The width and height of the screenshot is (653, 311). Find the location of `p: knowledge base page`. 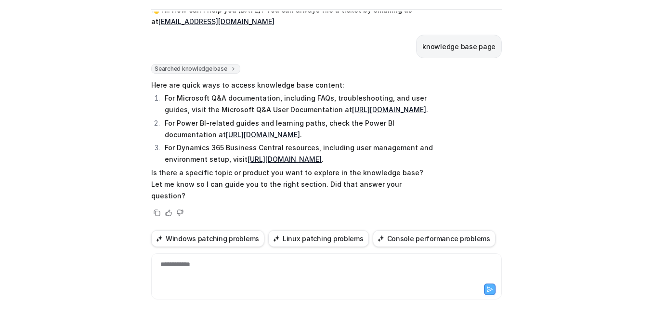

p: knowledge base page is located at coordinates (459, 47).